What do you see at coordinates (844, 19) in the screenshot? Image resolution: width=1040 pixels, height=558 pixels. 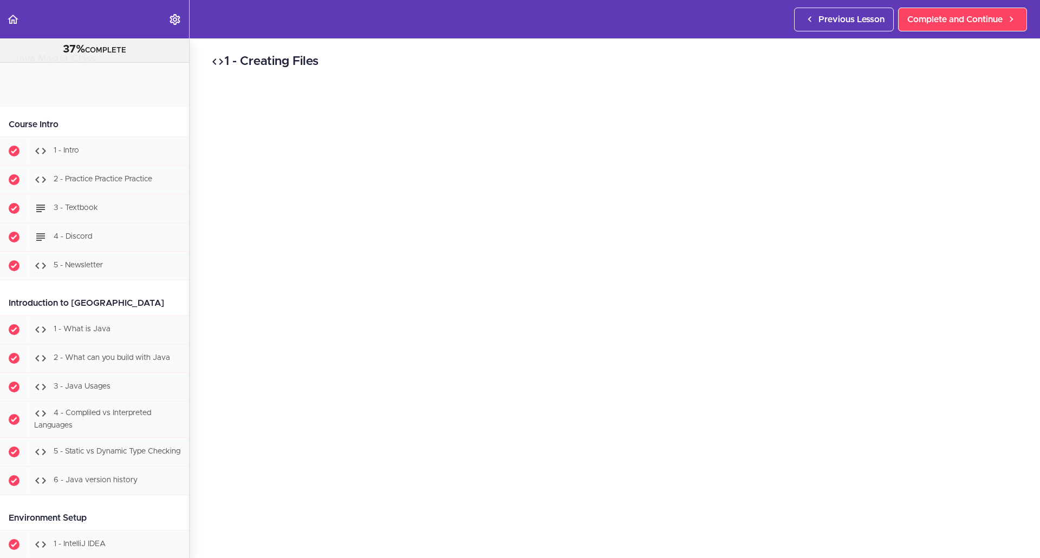 I see `a: Previous Lesson` at bounding box center [844, 19].